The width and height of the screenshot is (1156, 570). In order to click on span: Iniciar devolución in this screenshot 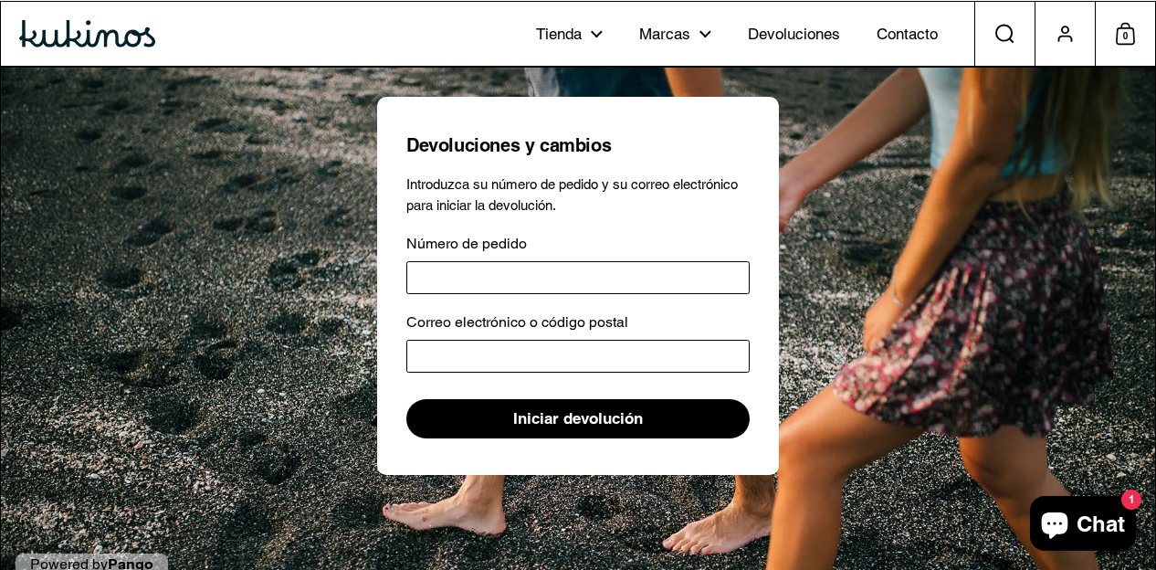, I will do `click(578, 418)`.